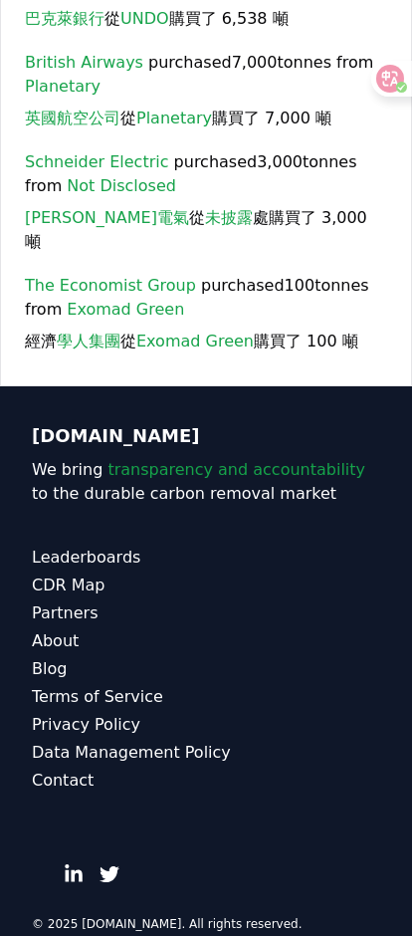 The width and height of the screenshot is (412, 936). What do you see at coordinates (121, 186) in the screenshot?
I see `a: Not Disclosed` at bounding box center [121, 186].